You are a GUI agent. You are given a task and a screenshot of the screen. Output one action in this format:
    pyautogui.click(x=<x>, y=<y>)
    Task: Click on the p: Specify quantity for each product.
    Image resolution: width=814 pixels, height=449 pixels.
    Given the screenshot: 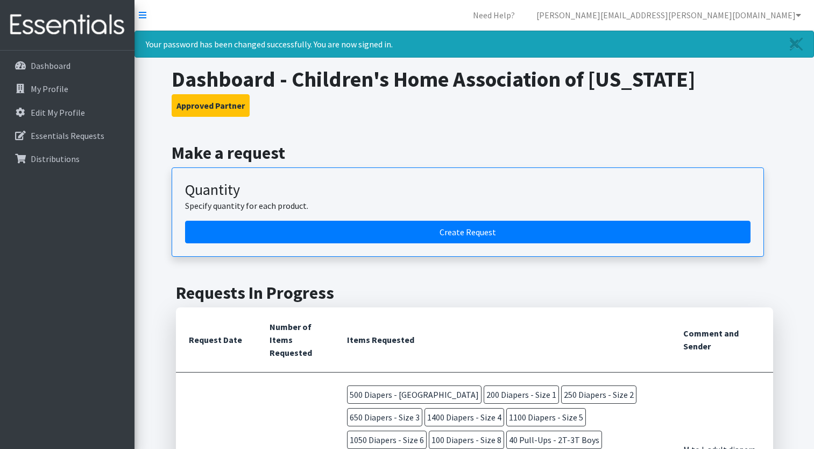 What is the action you would take?
    pyautogui.click(x=468, y=206)
    